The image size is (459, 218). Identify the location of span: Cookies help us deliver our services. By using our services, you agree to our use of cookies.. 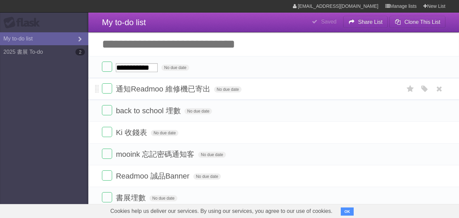
(222, 211).